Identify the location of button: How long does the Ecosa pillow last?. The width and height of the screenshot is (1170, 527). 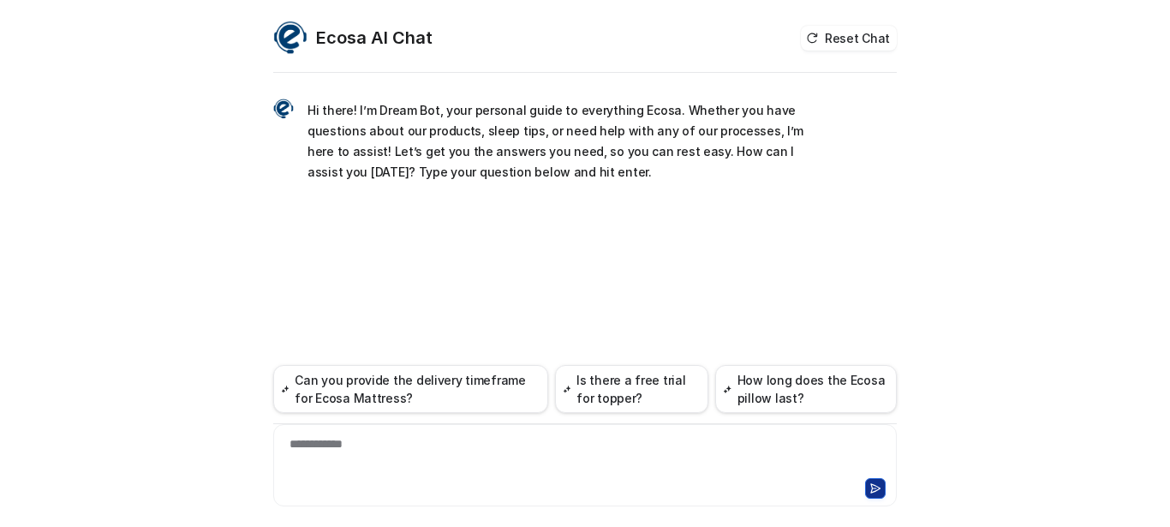
(806, 389).